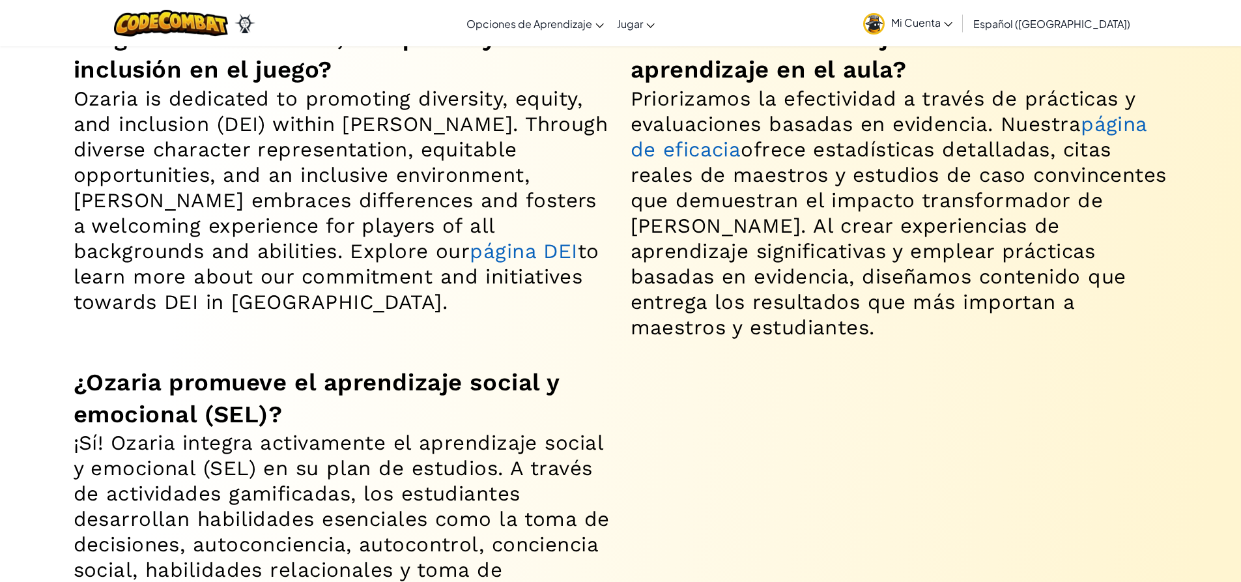  Describe the element at coordinates (535, 23) in the screenshot. I see `a: Opciones de Aprendizaje` at that location.